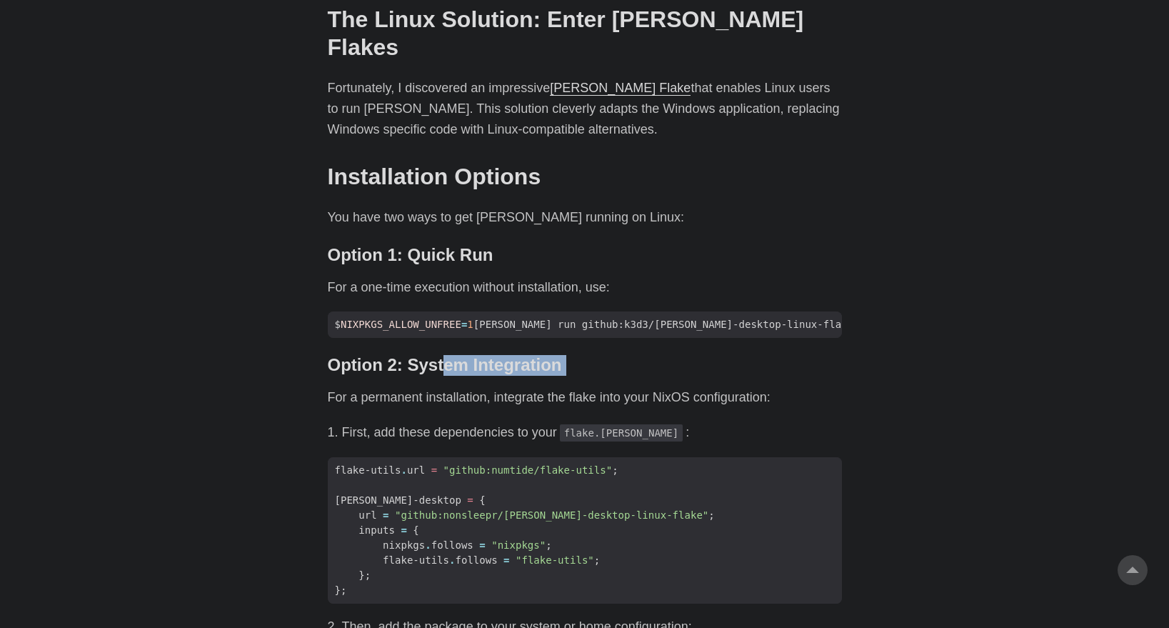 The height and width of the screenshot is (628, 1169). Describe the element at coordinates (376, 530) in the screenshot. I see `span: inputs` at that location.